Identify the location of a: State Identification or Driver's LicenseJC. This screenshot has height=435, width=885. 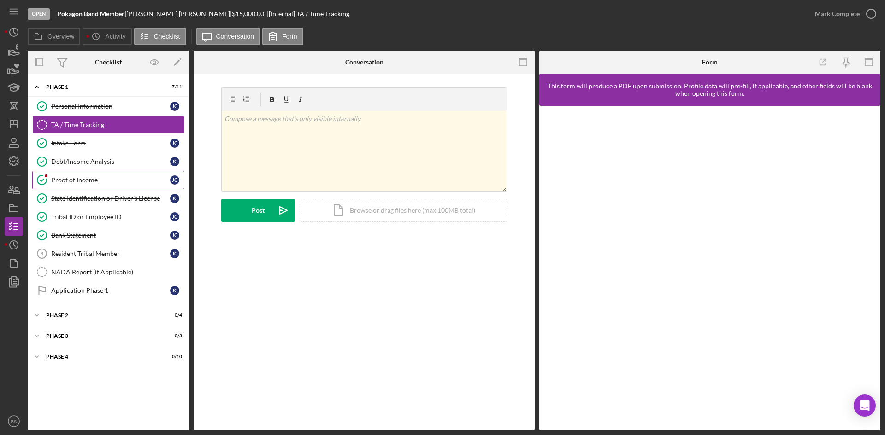
(108, 199).